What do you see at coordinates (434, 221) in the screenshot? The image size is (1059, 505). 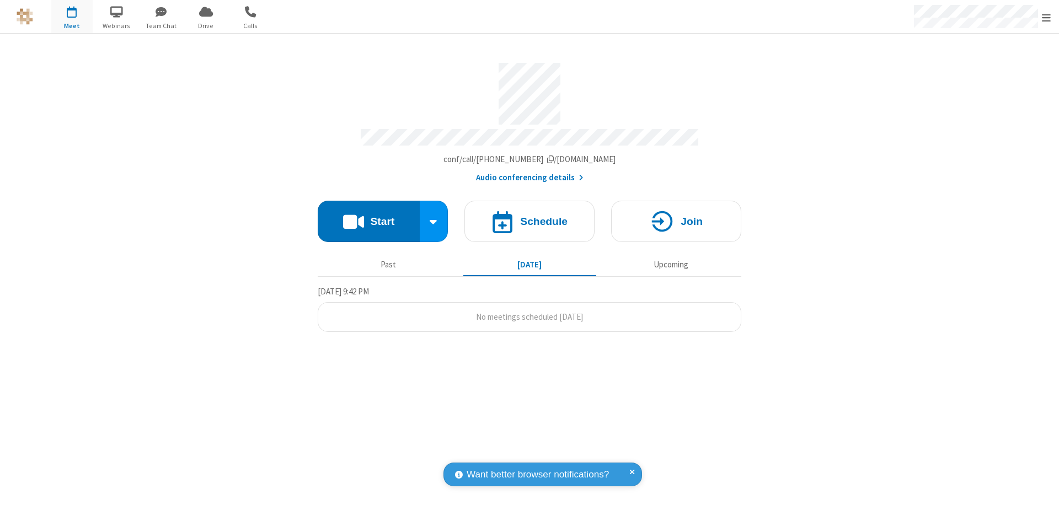 I see `div: Start conference options` at bounding box center [434, 221].